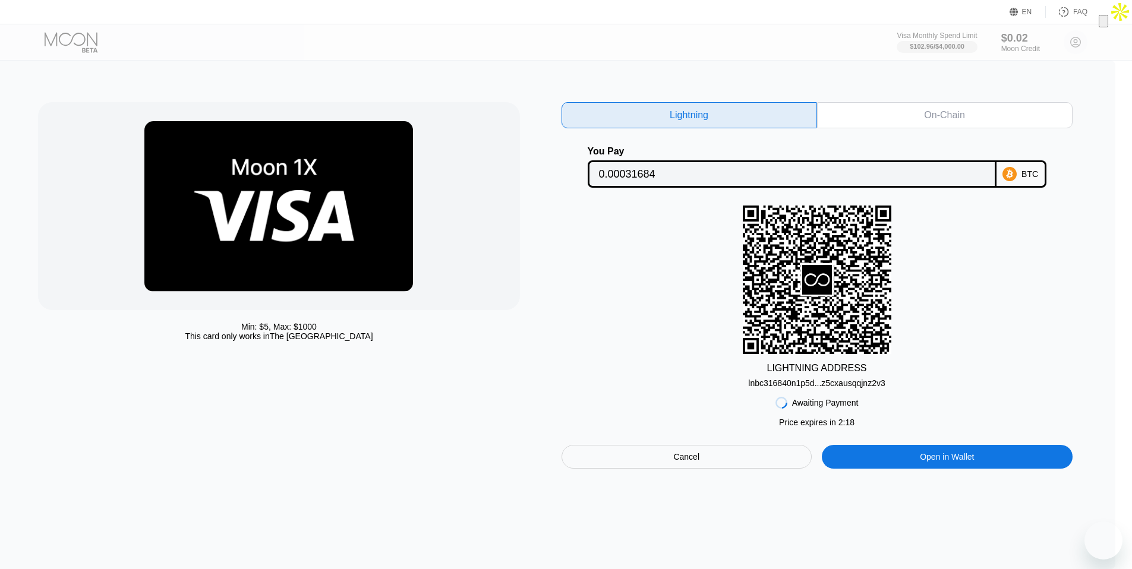 This screenshot has width=1132, height=569. Describe the element at coordinates (937, 46) in the screenshot. I see `div: $102.96 / $4,000.00` at that location.